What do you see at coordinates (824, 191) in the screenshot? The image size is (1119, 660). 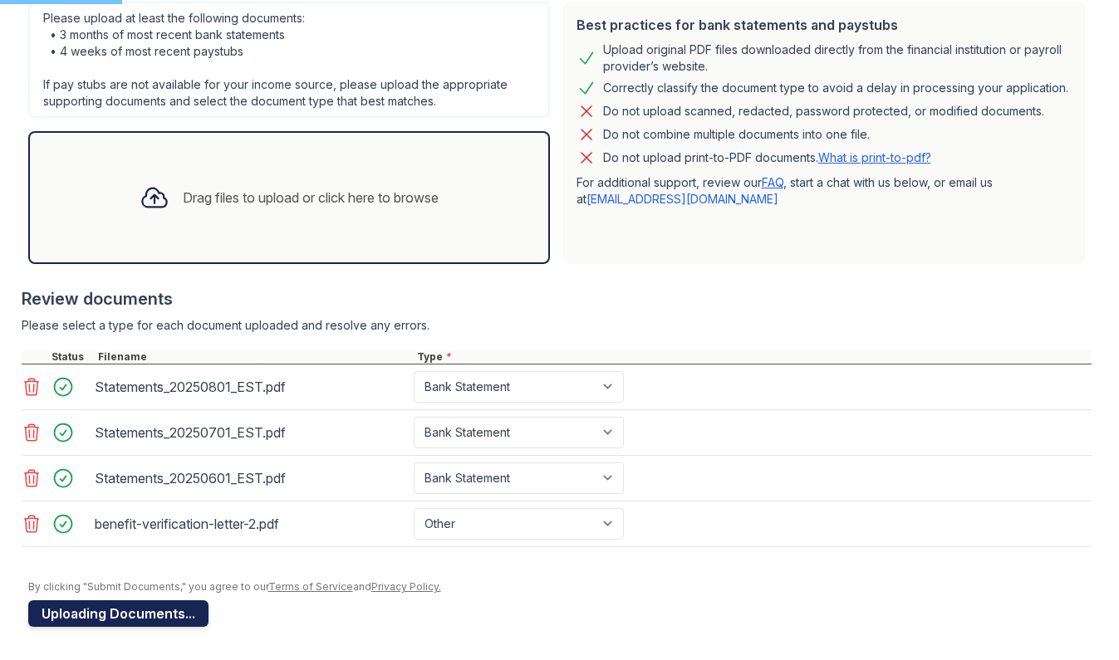 I see `p: For additional support, review our , start a chat with us below, or email us at` at bounding box center [824, 191].